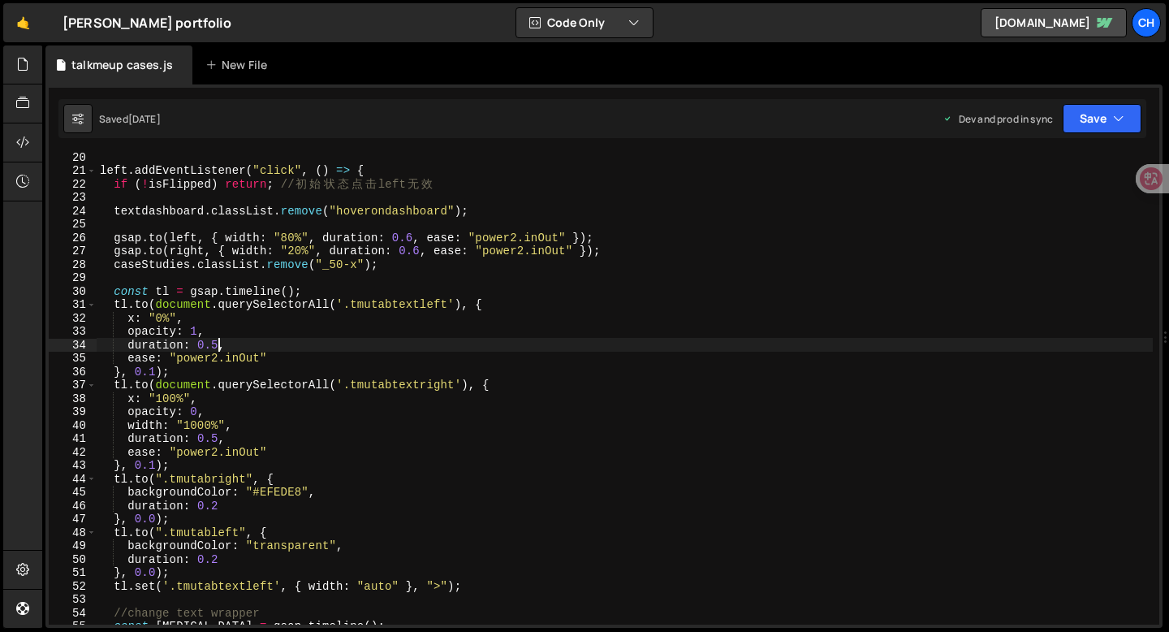 Image resolution: width=1169 pixels, height=632 pixels. Describe the element at coordinates (72, 197) in the screenshot. I see `div: 23` at that location.